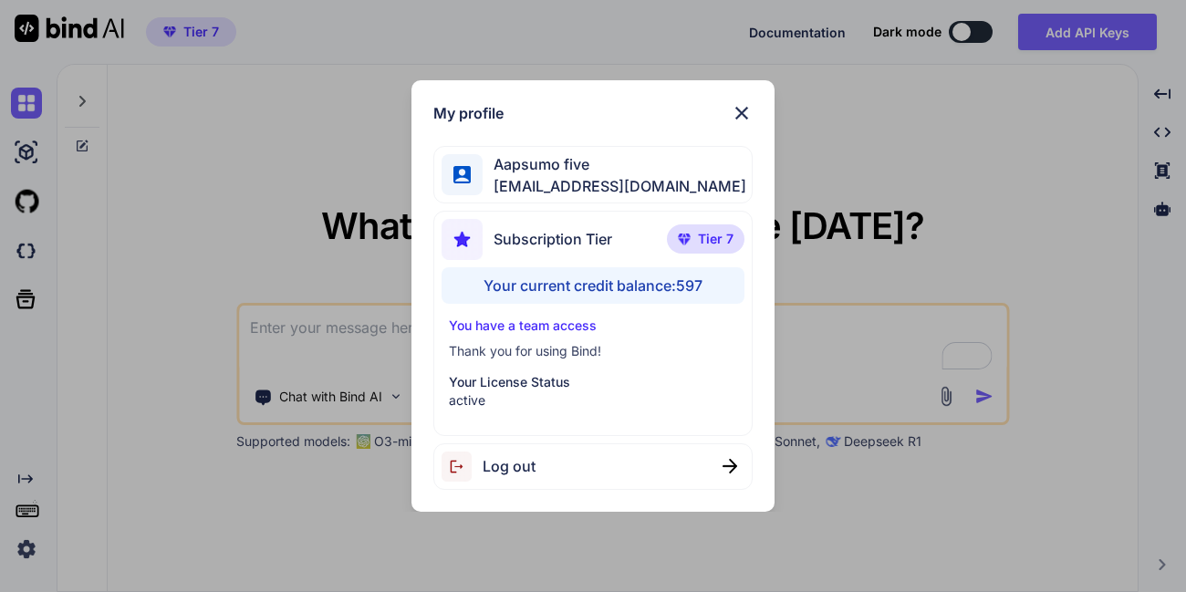 The width and height of the screenshot is (1186, 592). I want to click on span: Tier 7, so click(715, 239).